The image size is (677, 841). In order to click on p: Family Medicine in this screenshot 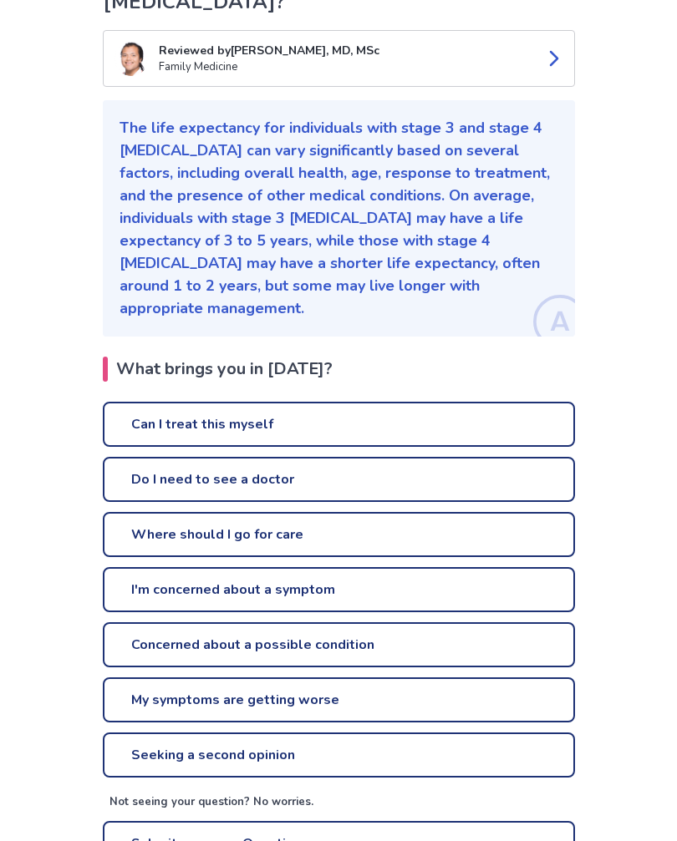, I will do `click(344, 68)`.